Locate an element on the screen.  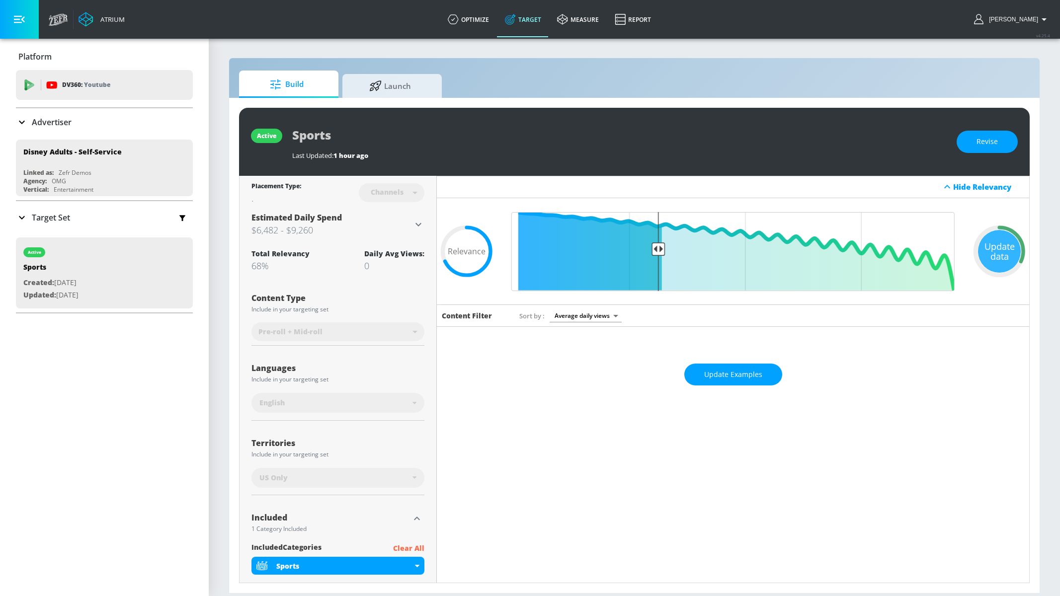
div: Linked as: is located at coordinates (38, 172).